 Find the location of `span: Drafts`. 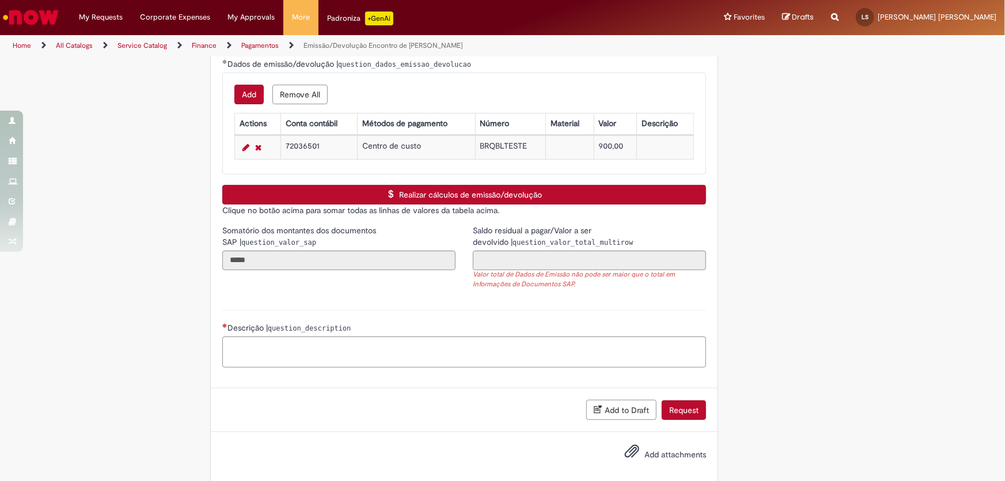

span: Drafts is located at coordinates (803, 17).